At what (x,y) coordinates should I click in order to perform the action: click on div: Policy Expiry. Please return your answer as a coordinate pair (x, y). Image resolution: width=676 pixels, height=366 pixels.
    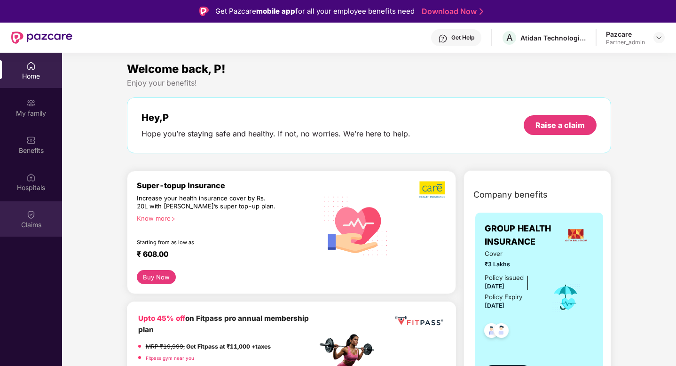
    Looking at the image, I should click on (504, 297).